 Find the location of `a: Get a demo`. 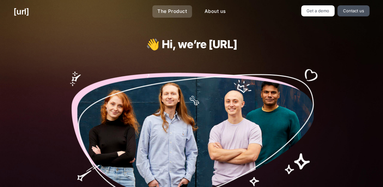

a: Get a demo is located at coordinates (318, 11).